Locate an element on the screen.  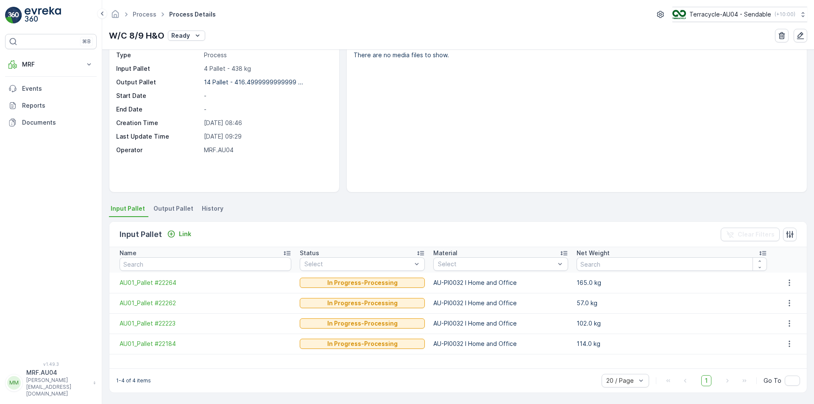
td: 102.0 kg is located at coordinates (671, 323).